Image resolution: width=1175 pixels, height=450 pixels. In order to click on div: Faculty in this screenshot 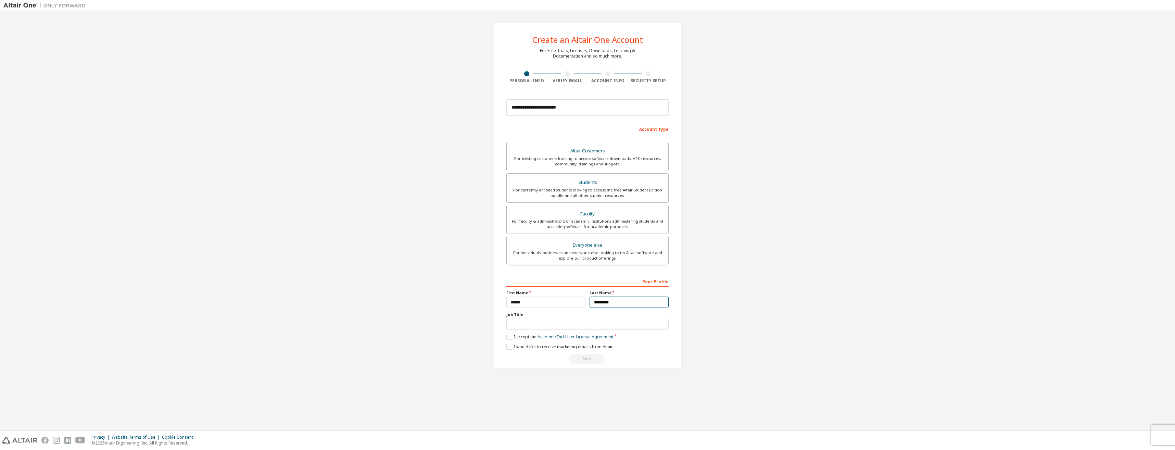, I will do `click(587, 214)`.